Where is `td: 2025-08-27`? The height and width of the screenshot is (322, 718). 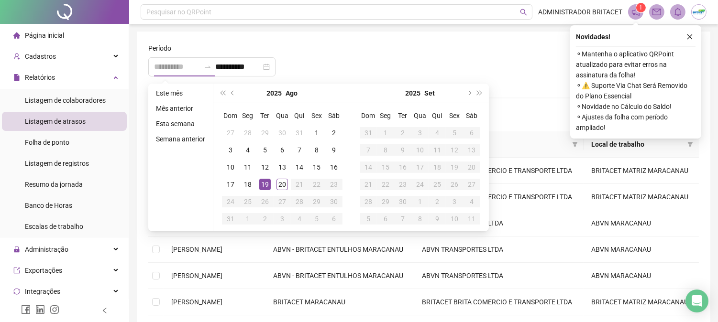 td: 2025-08-27 is located at coordinates (282, 202).